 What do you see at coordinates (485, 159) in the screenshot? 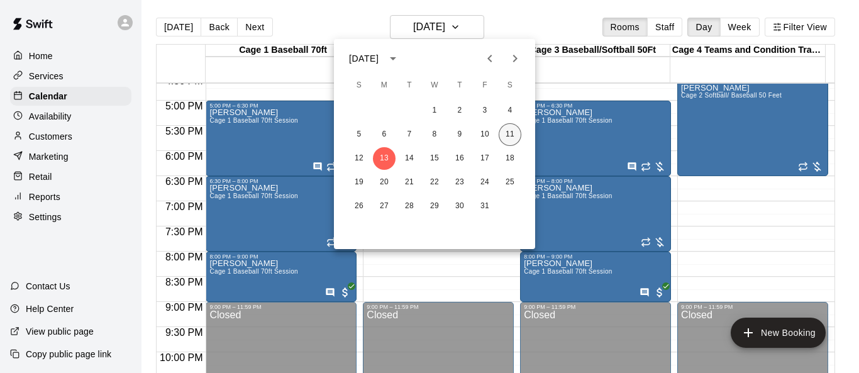
I see `button: 17` at bounding box center [485, 159].